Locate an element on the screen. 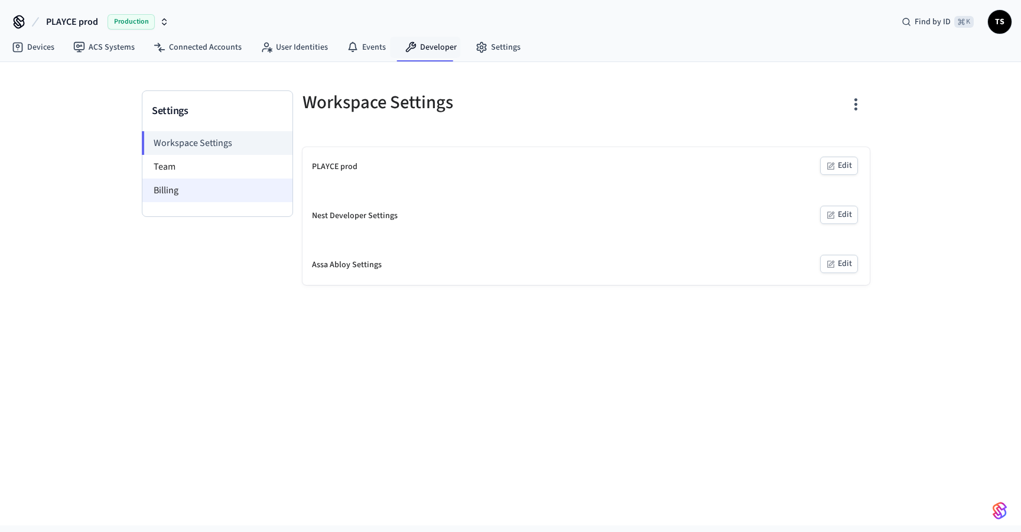 The image size is (1021, 532). a: Events is located at coordinates (366, 47).